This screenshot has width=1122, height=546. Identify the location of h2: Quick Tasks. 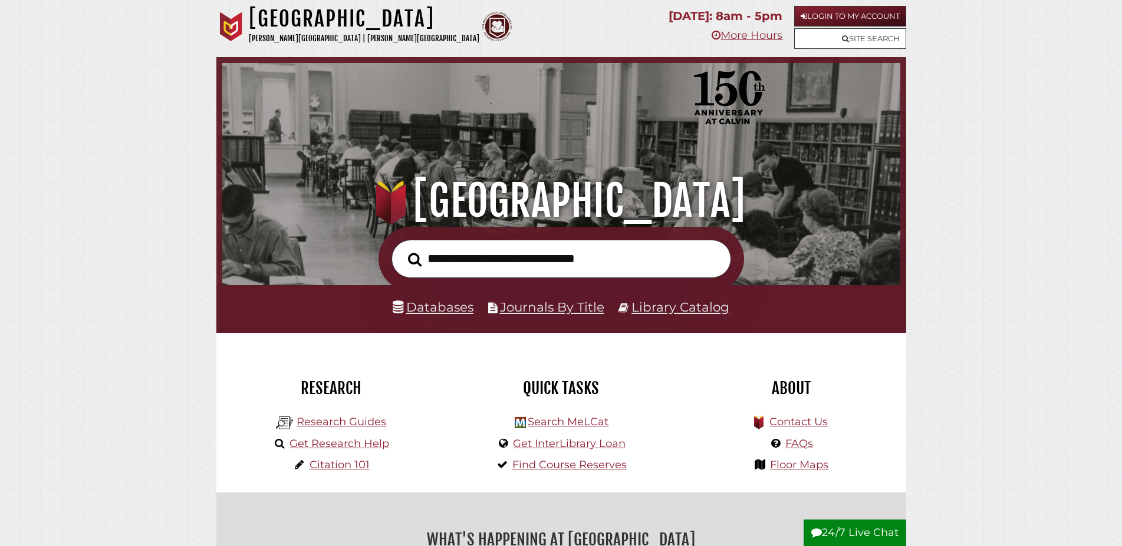
(561, 388).